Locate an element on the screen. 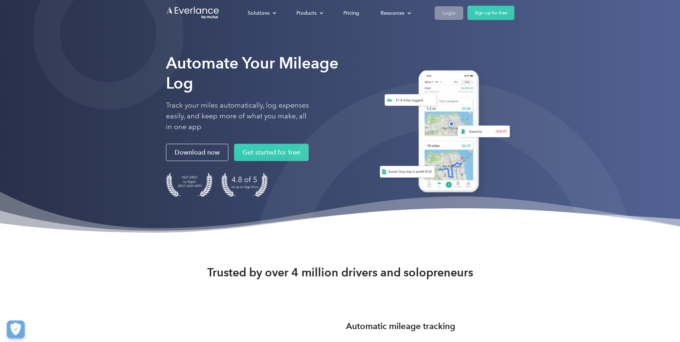 The image size is (680, 342). div: Pricing is located at coordinates (351, 13).